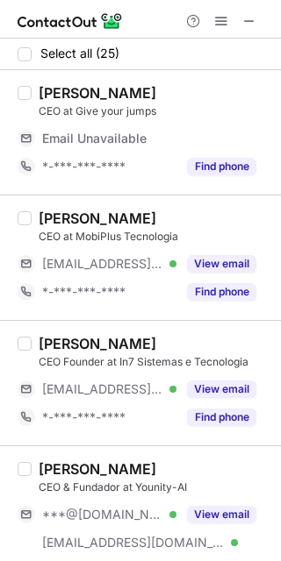 This screenshot has height=561, width=281. What do you see at coordinates (80, 53) in the screenshot?
I see `span: Select all (25)` at bounding box center [80, 53].